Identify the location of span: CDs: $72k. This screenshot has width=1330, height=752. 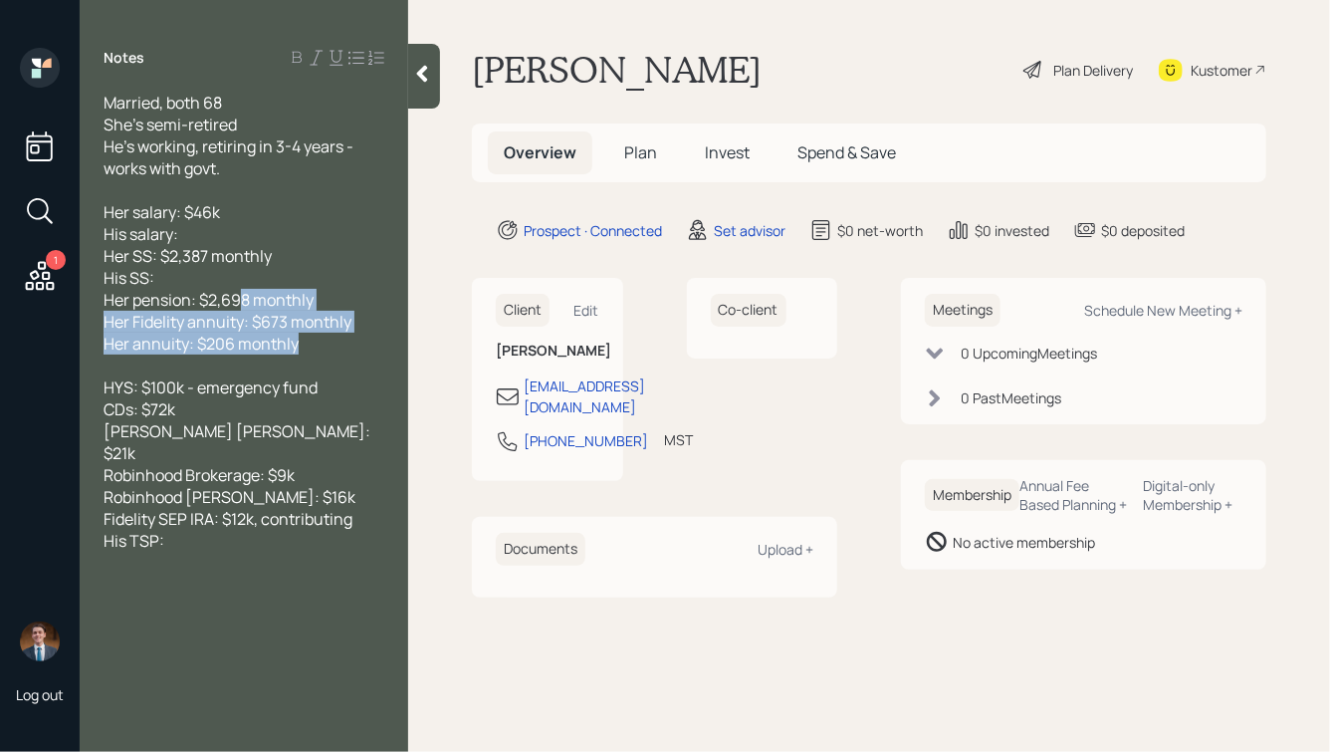
(139, 409).